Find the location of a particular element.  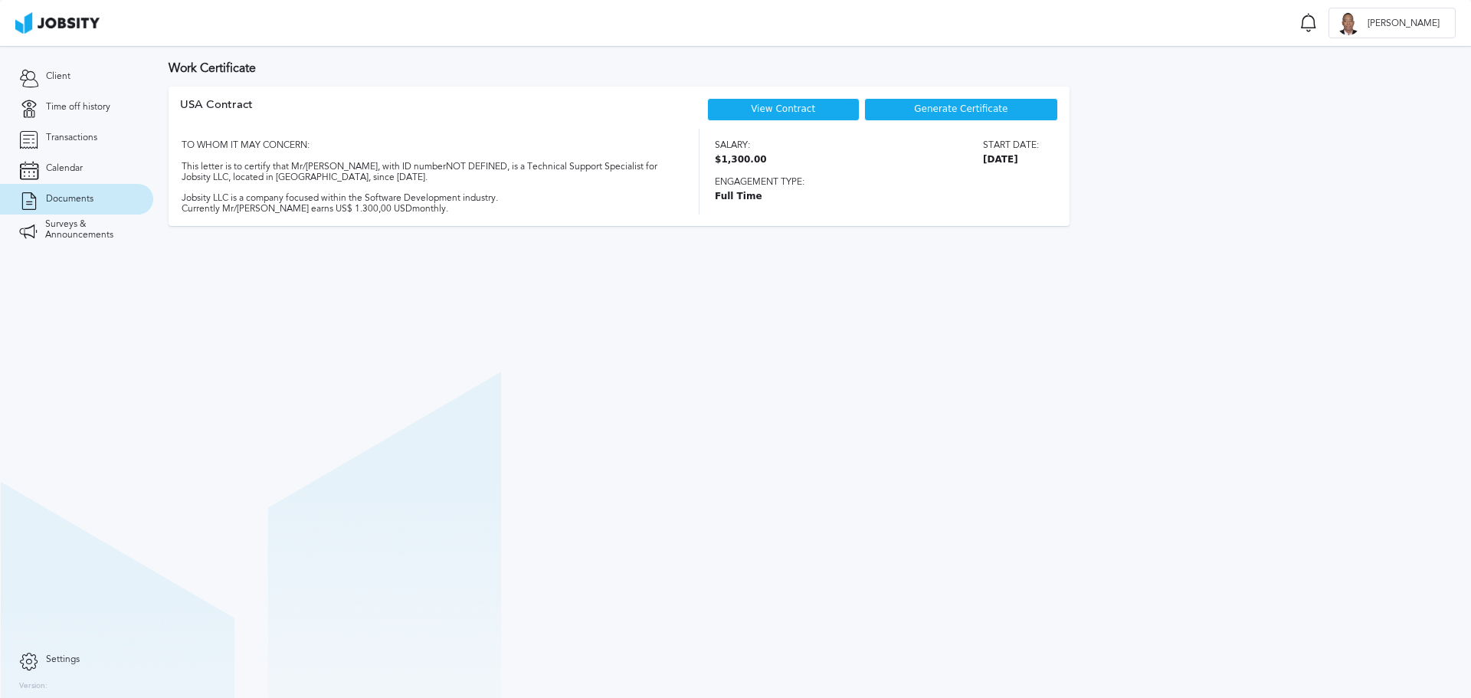

a: View Contract is located at coordinates (783, 109).